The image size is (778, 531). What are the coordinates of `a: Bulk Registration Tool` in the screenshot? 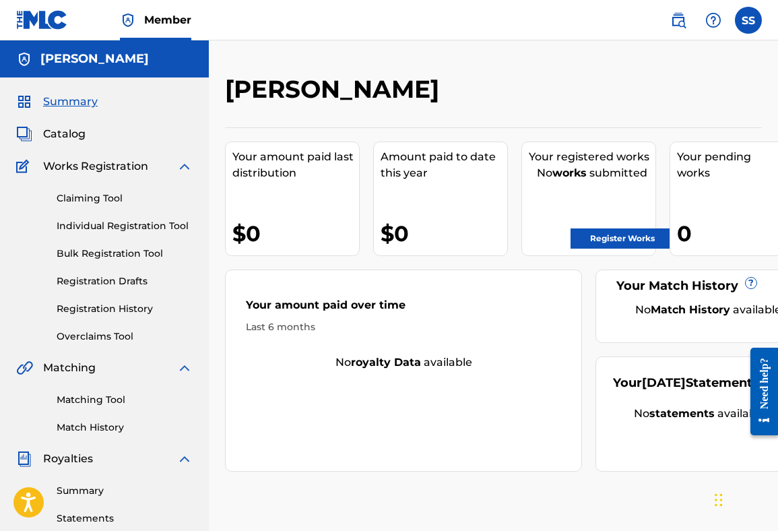 It's located at (125, 253).